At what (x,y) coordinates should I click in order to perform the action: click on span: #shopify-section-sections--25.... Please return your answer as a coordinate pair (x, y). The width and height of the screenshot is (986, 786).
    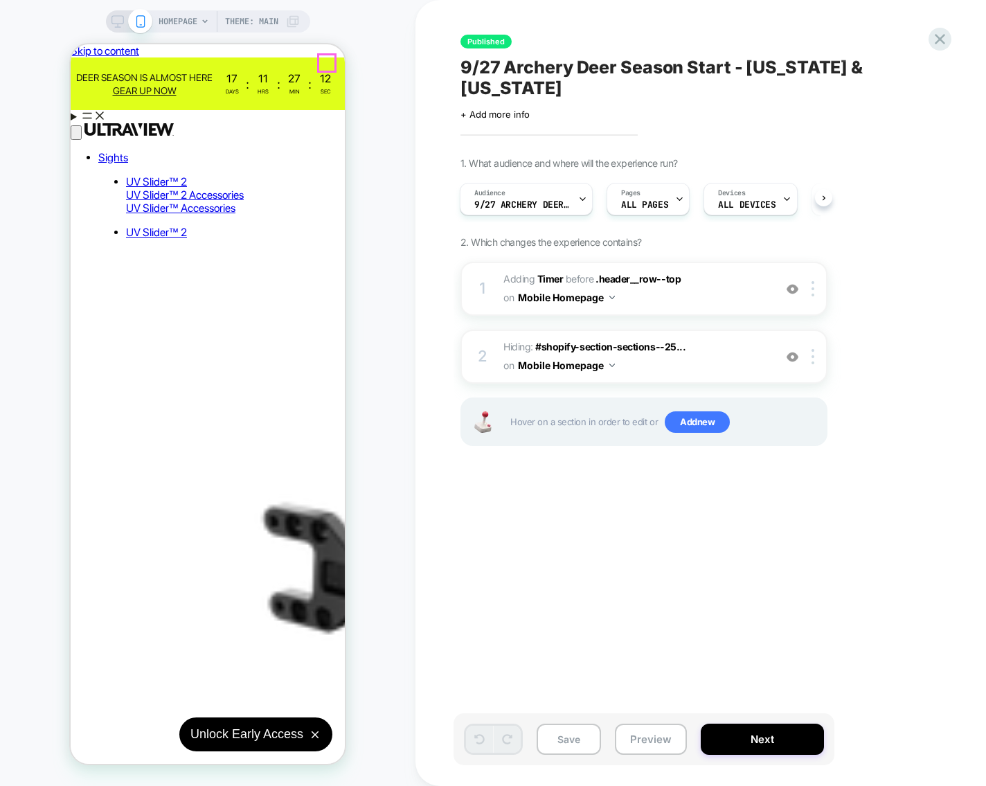
    Looking at the image, I should click on (610, 346).